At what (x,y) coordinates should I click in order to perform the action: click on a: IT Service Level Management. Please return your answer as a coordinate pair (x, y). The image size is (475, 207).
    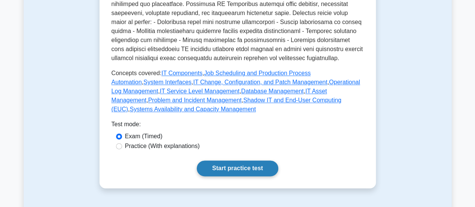
    Looking at the image, I should click on (199, 91).